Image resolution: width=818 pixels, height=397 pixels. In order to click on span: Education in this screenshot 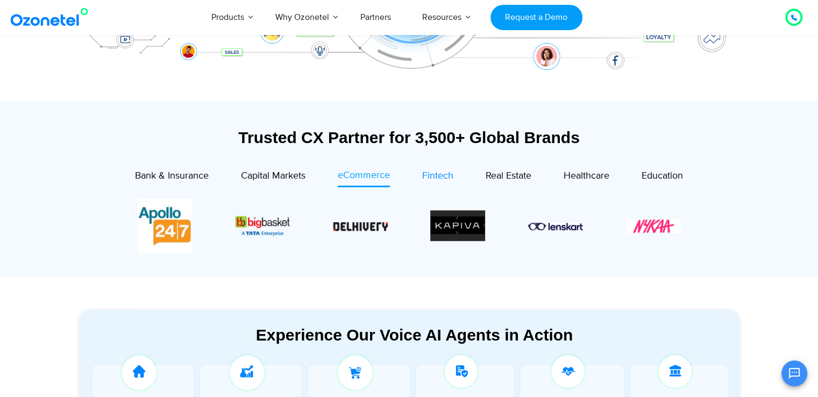, I will do `click(662, 176)`.